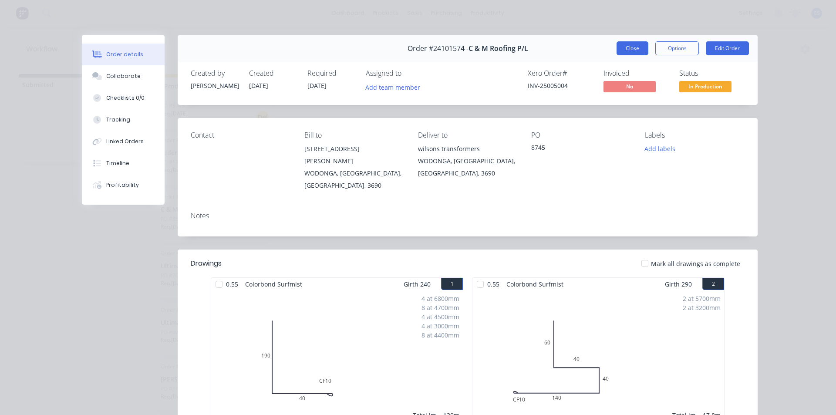 The height and width of the screenshot is (415, 836). Describe the element at coordinates (206, 264) in the screenshot. I see `div: Drawings` at that location.